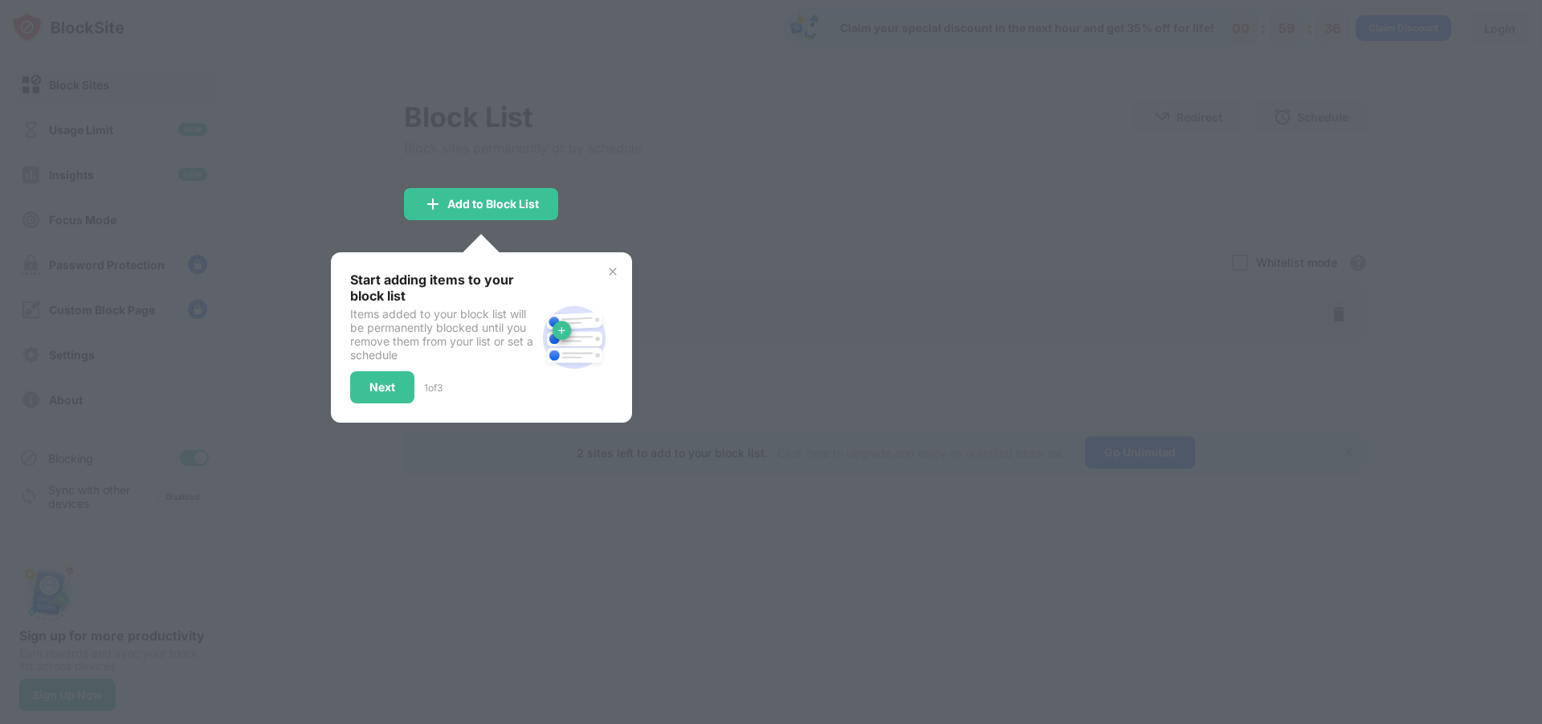  Describe the element at coordinates (574, 337) in the screenshot. I see `img: block-site.svg` at that location.